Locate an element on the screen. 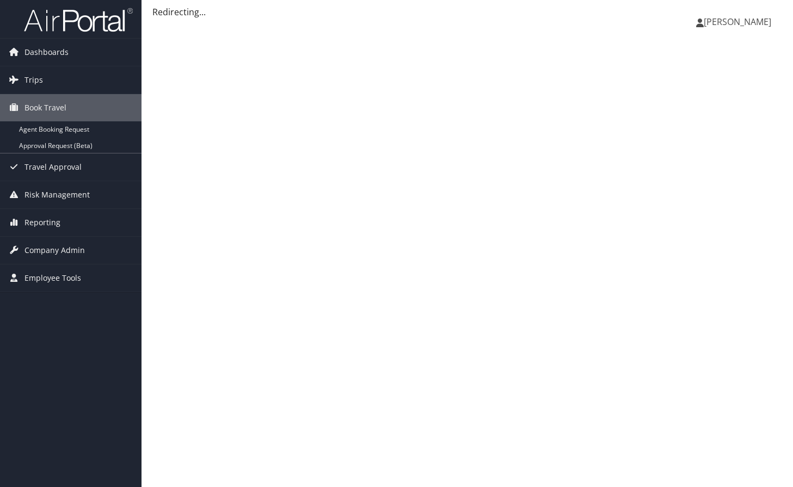  img: airportal-logo.png is located at coordinates (78, 20).